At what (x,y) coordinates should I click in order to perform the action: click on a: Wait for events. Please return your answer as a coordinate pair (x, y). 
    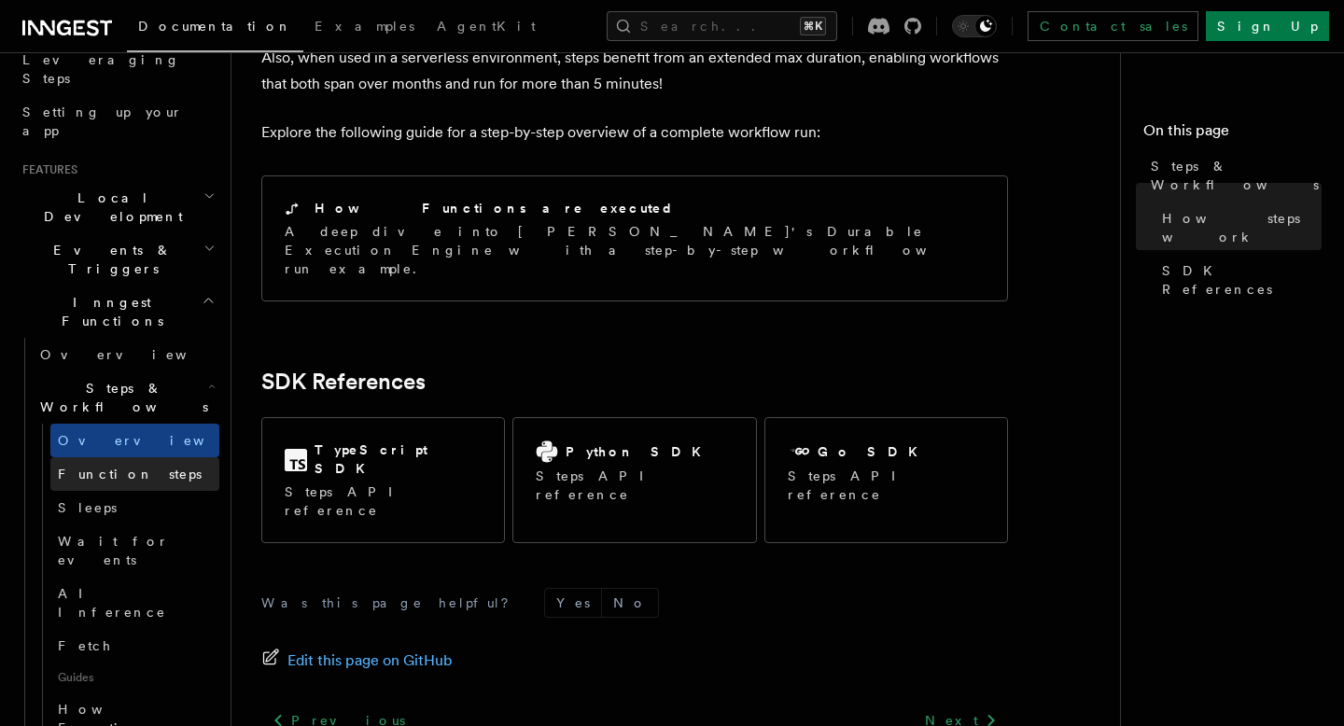
    Looking at the image, I should click on (134, 551).